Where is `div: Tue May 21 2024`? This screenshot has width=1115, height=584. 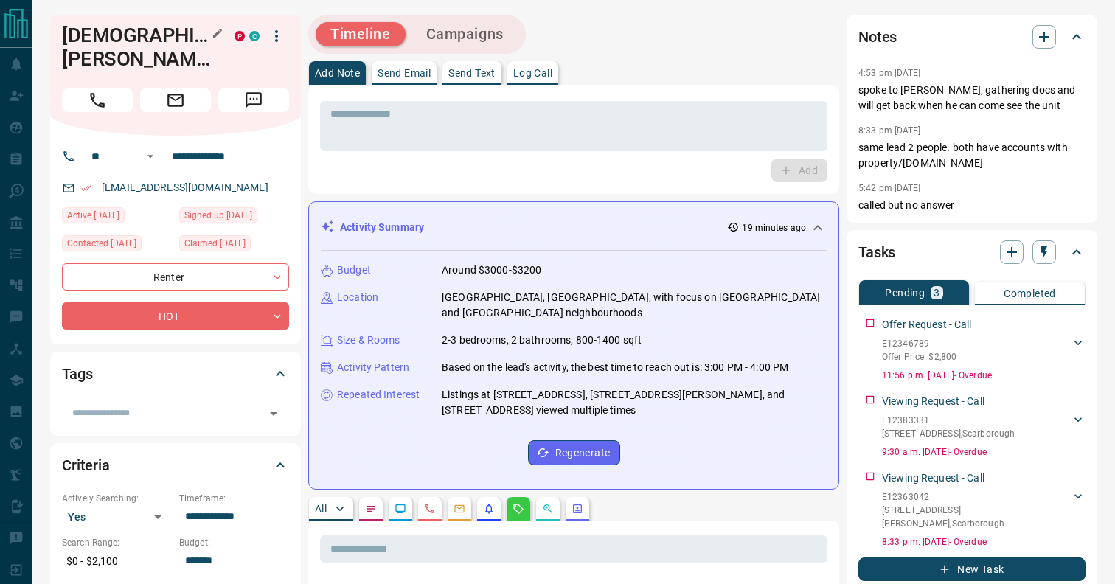
div: Tue May 21 2024 is located at coordinates (234, 217).